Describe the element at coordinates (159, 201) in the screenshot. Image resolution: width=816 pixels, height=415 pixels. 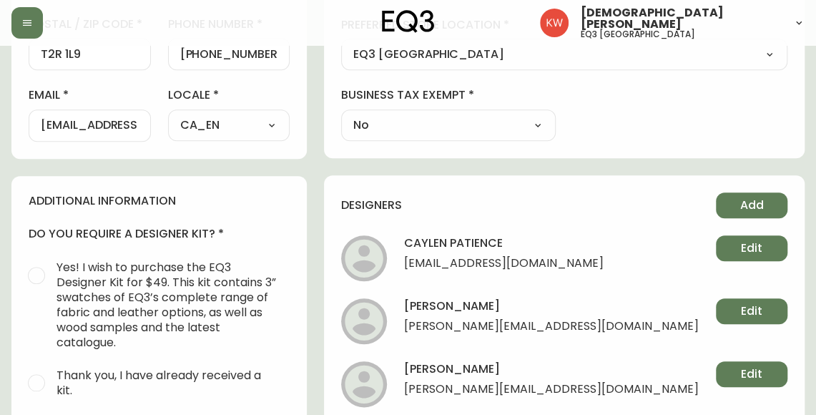
I see `h4: additional information` at that location.